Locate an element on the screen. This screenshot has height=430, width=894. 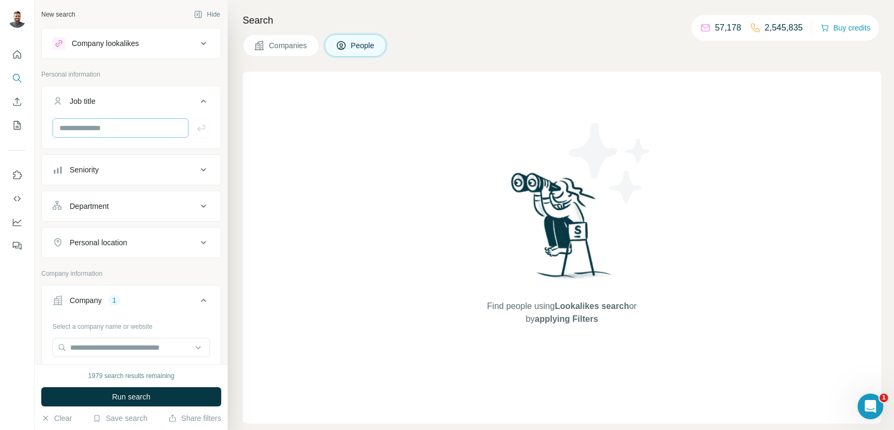
img: Surfe Illustration - Stars is located at coordinates (610, 163).